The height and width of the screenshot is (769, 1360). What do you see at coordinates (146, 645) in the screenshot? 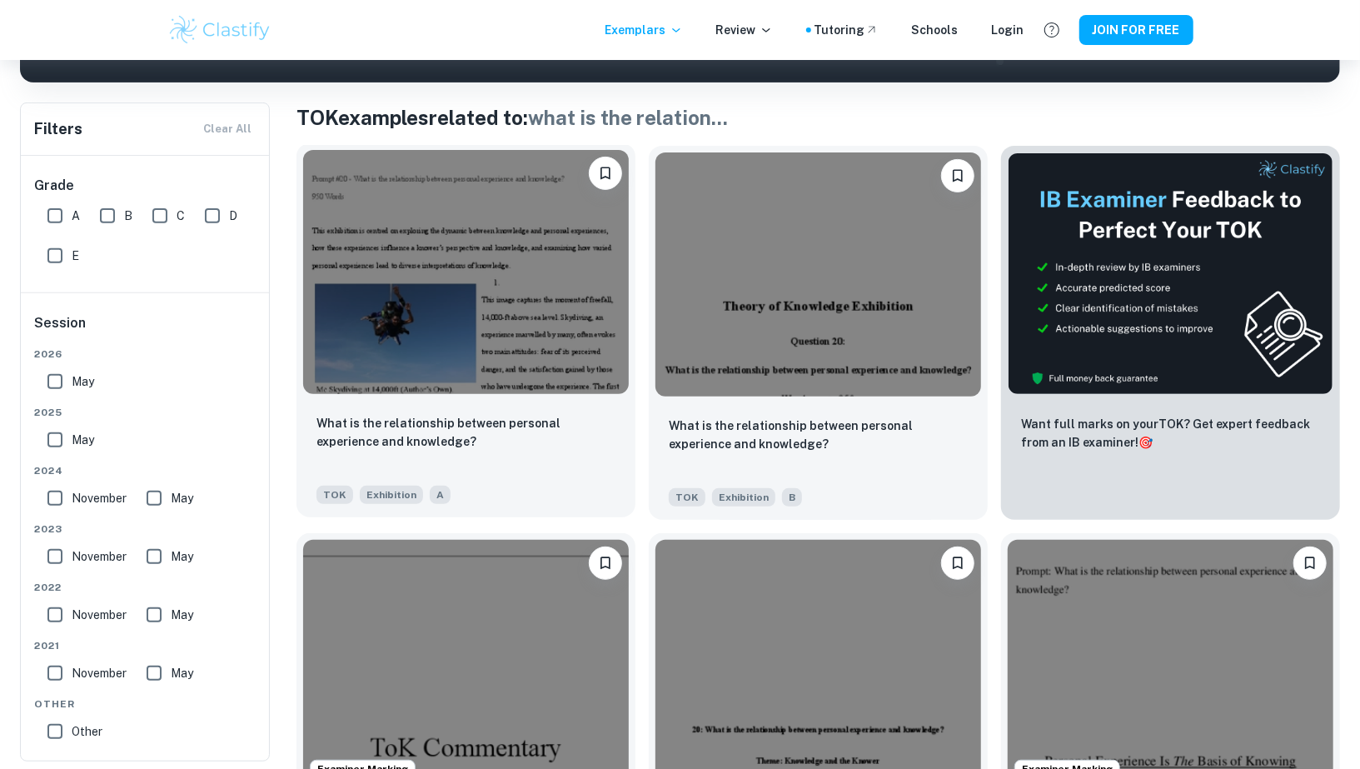
I see `span: 2021` at bounding box center [146, 645].